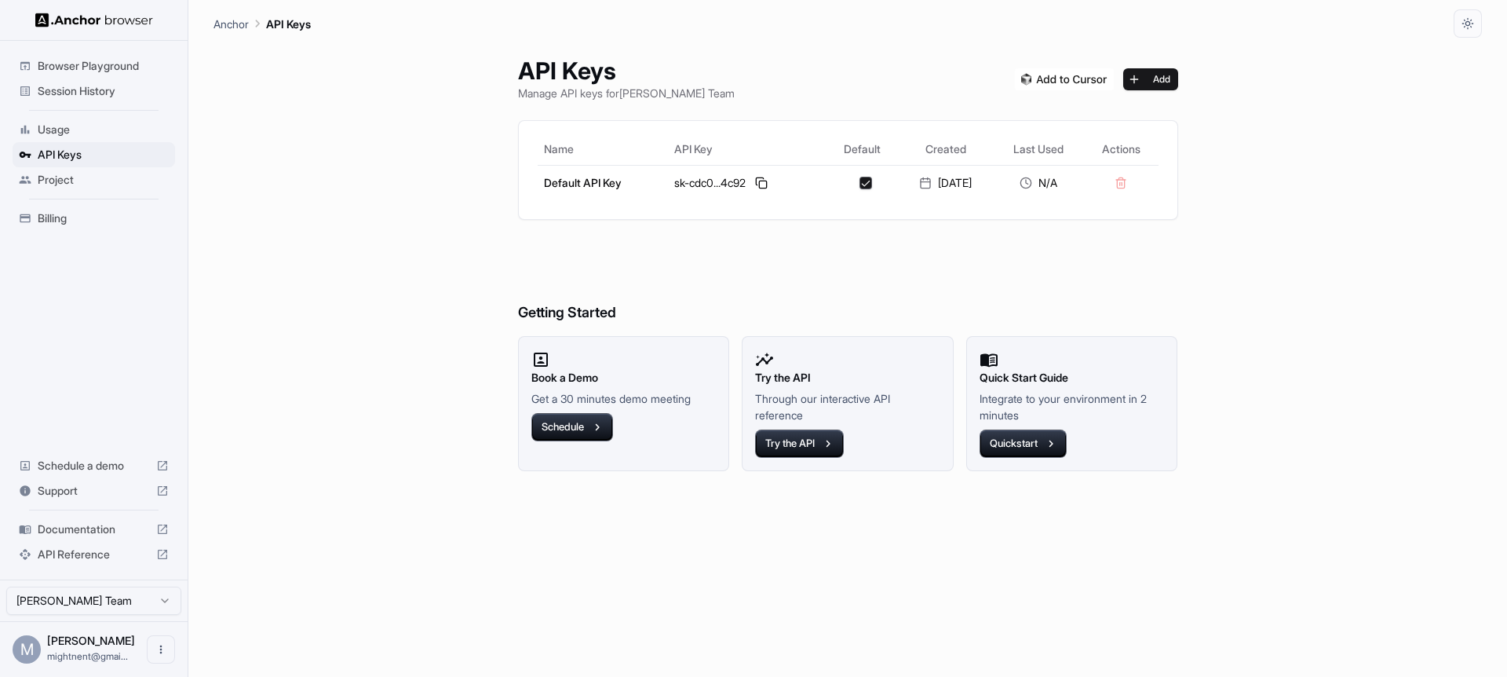 Image resolution: width=1507 pixels, height=677 pixels. Describe the element at coordinates (103, 66) in the screenshot. I see `span: Browser Playground` at that location.